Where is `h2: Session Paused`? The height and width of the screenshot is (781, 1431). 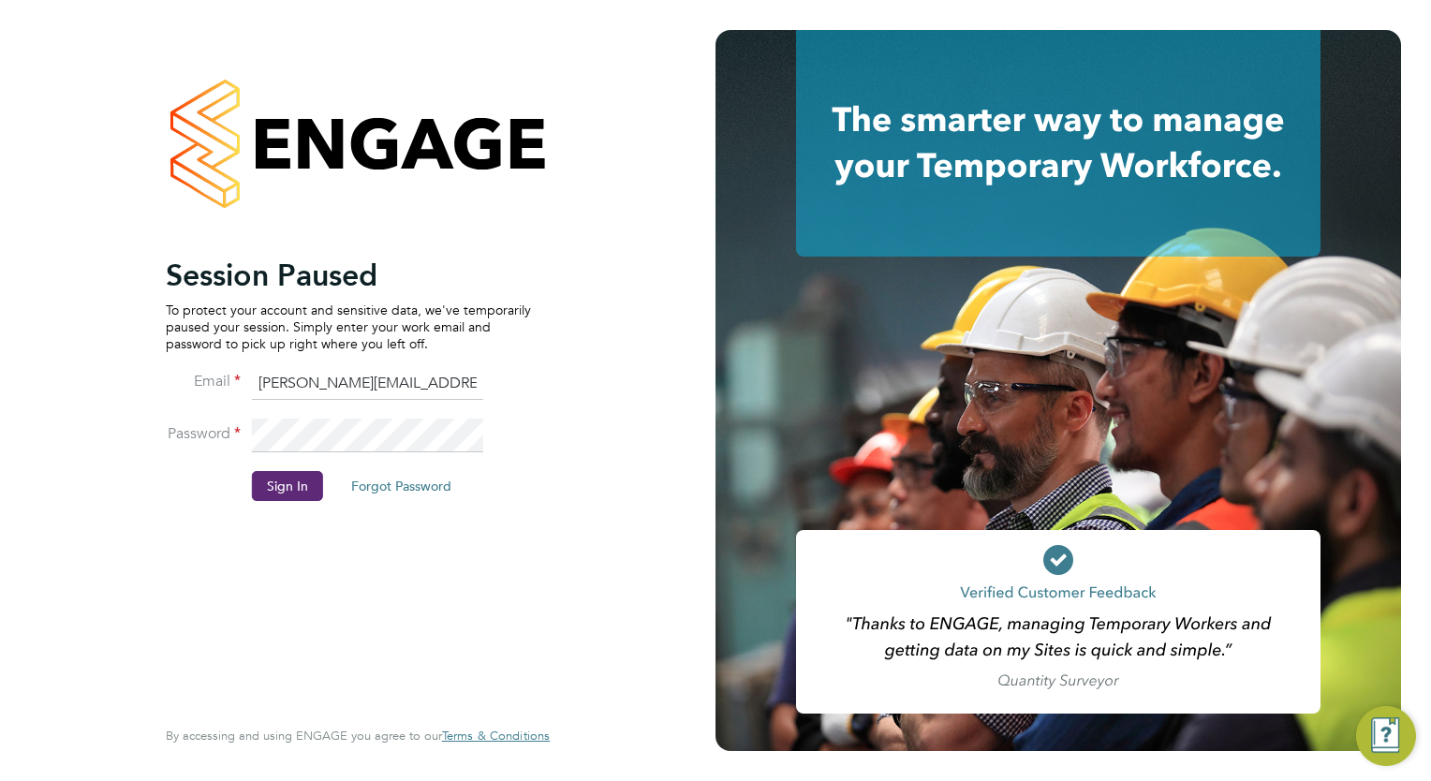
h2: Session Paused is located at coordinates (348, 275).